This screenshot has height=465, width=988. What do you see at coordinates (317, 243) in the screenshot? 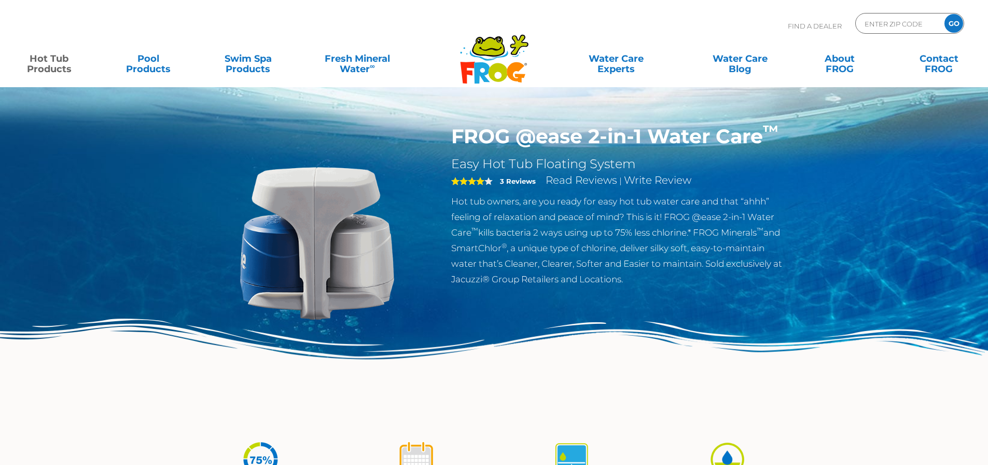
I see `img: @ease-2-in-1-Holder-v2.png` at bounding box center [317, 243].